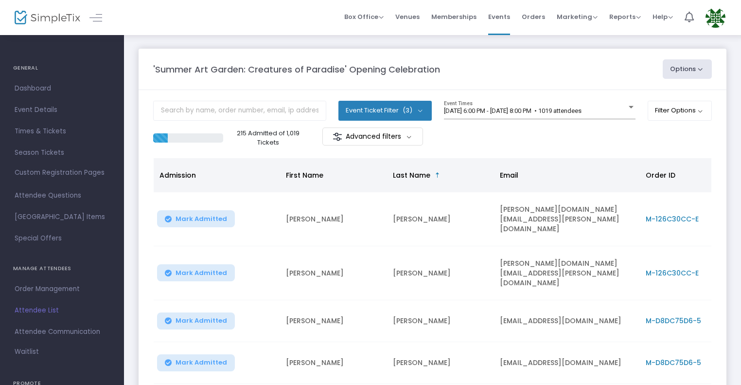  Describe the element at coordinates (62, 195) in the screenshot. I see `span: Attendee Questions` at that location.